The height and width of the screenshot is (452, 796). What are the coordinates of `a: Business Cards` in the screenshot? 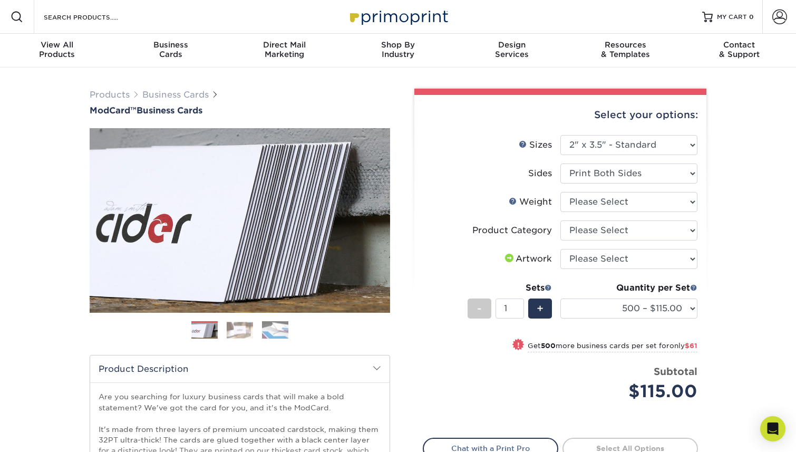 It's located at (176, 94).